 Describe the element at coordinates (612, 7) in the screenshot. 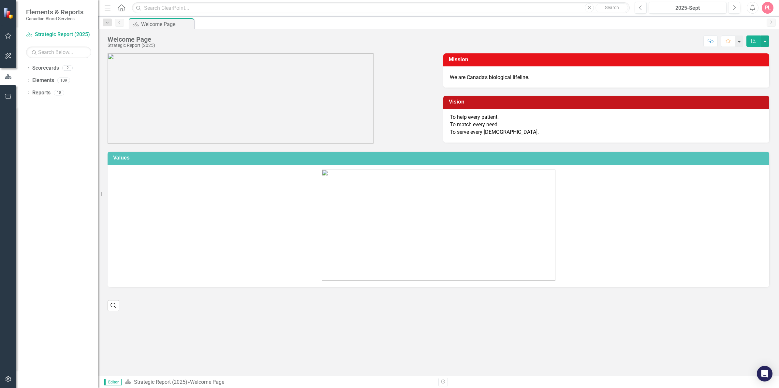

I see `span: Search` at that location.